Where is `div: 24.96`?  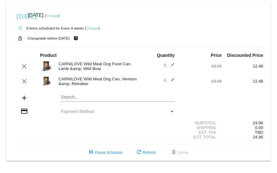 div: 24.96 is located at coordinates (242, 123).